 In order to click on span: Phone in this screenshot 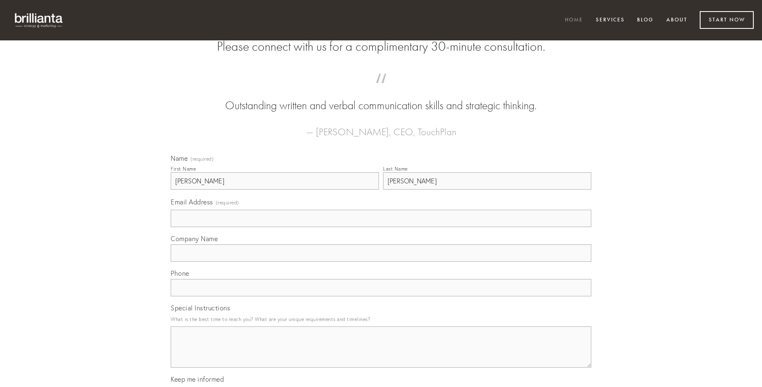, I will do `click(180, 273)`.